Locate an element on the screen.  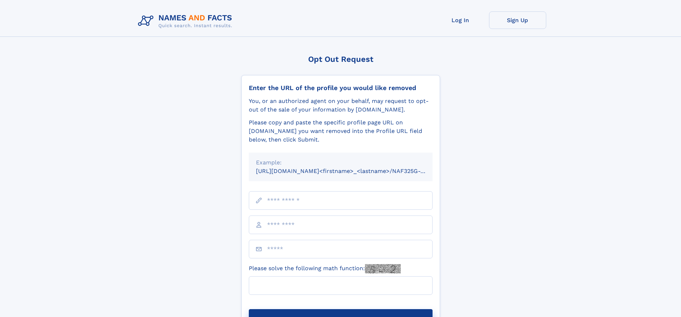
a: Sign Up is located at coordinates (518, 20).